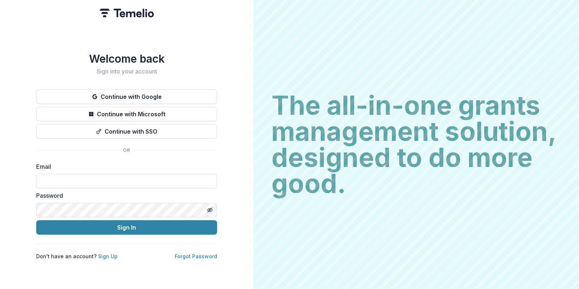 The image size is (579, 289). What do you see at coordinates (196, 256) in the screenshot?
I see `a: Forgot Password` at bounding box center [196, 256].